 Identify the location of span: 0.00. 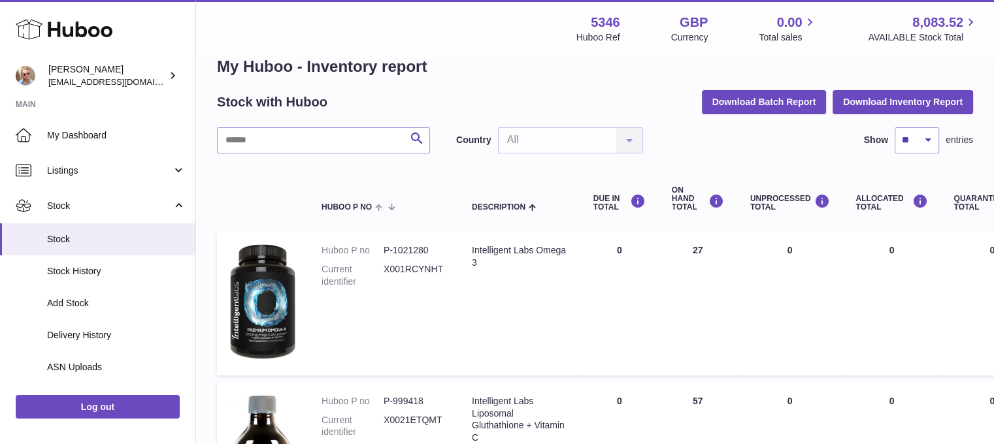
(789, 22).